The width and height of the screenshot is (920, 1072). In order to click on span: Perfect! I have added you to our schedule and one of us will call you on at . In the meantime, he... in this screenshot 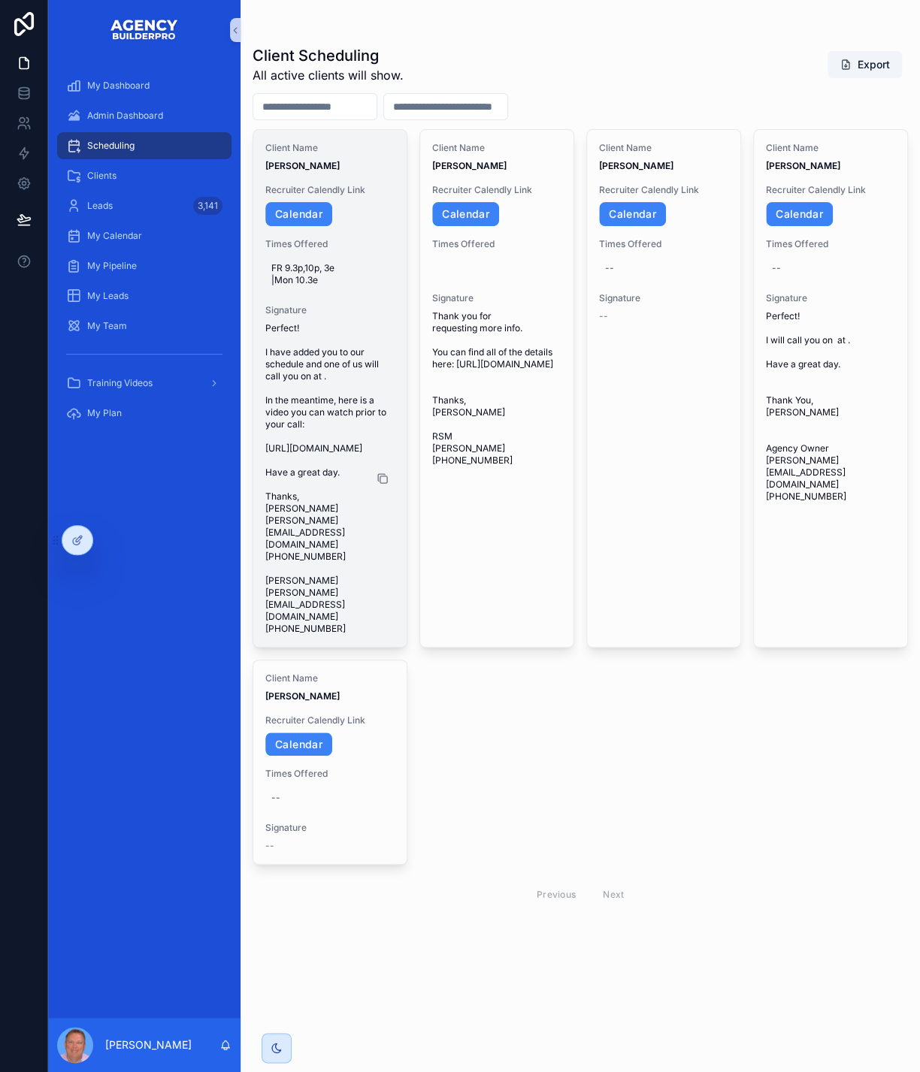, I will do `click(330, 479)`.